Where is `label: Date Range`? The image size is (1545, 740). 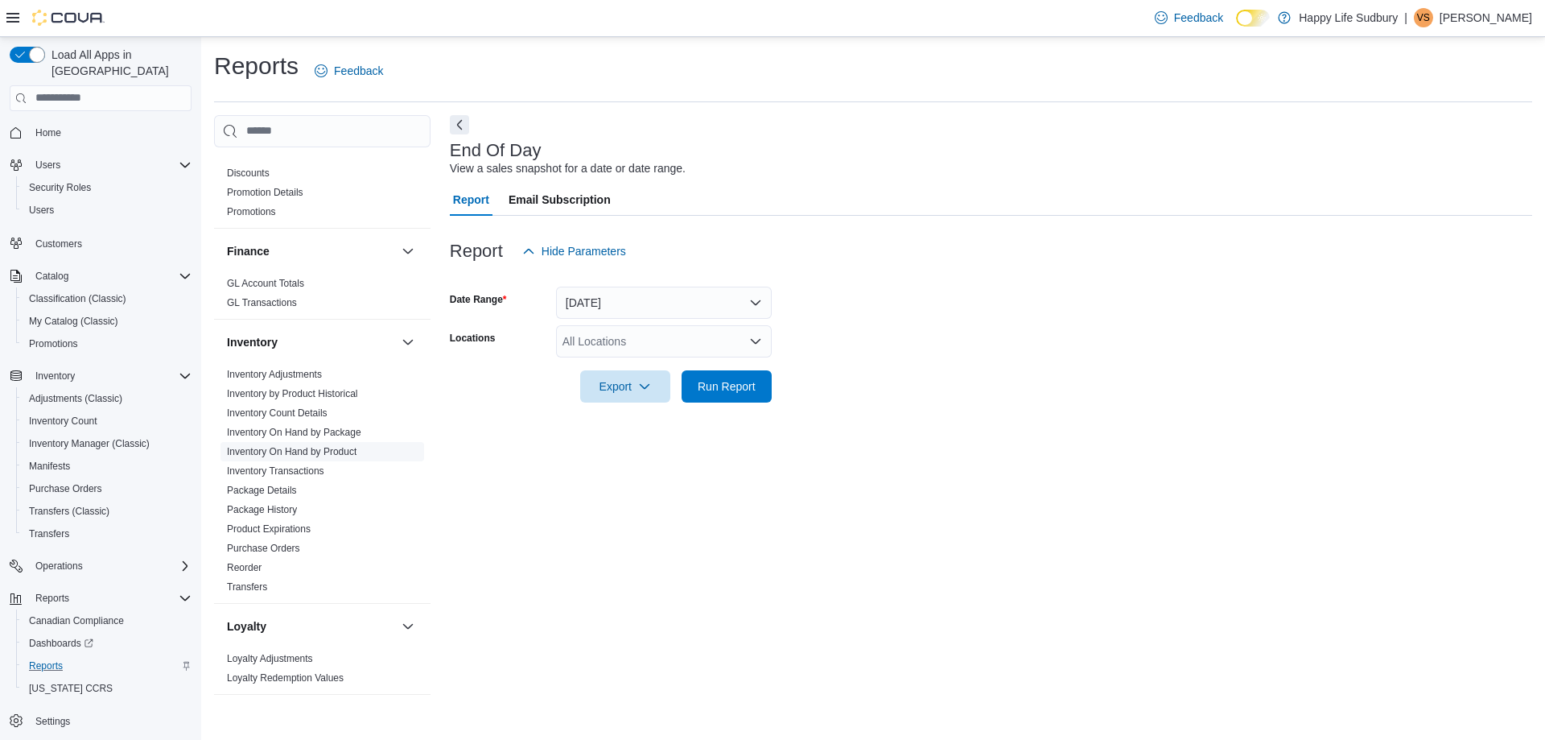 label: Date Range is located at coordinates (478, 299).